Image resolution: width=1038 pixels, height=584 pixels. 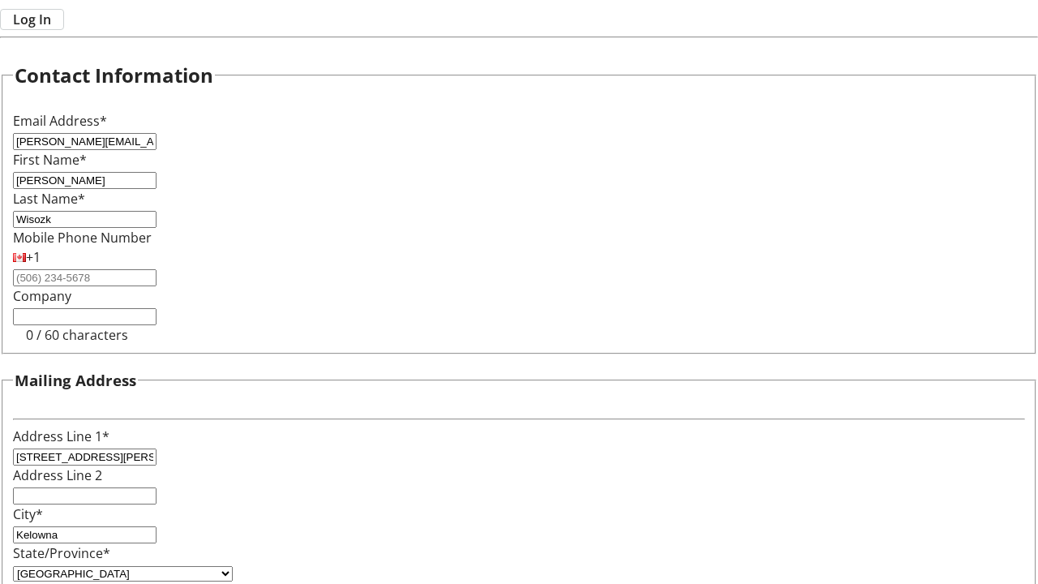 I want to click on label: Address Line 1*, so click(x=61, y=436).